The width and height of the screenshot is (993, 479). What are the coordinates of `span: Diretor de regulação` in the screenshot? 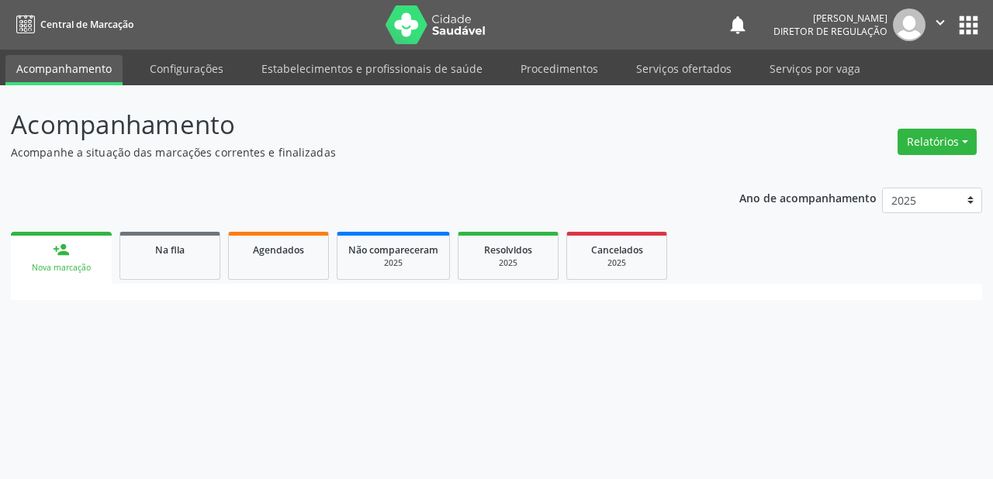 It's located at (830, 31).